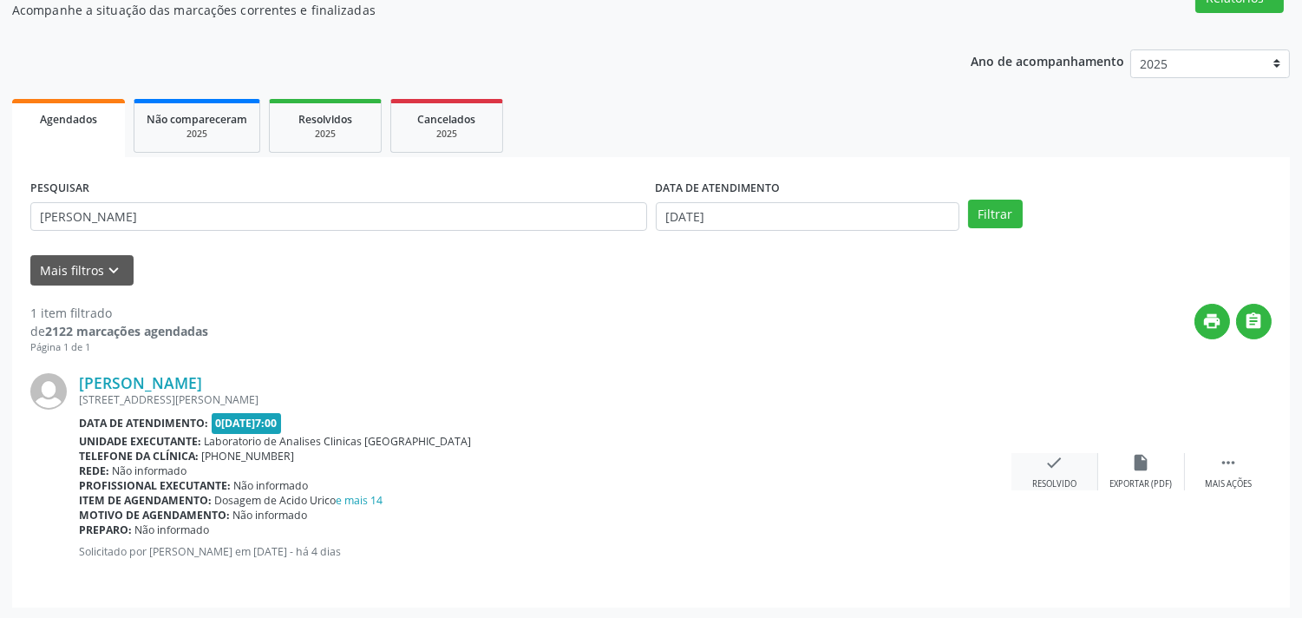 The width and height of the screenshot is (1302, 618). I want to click on i: check, so click(1055, 462).